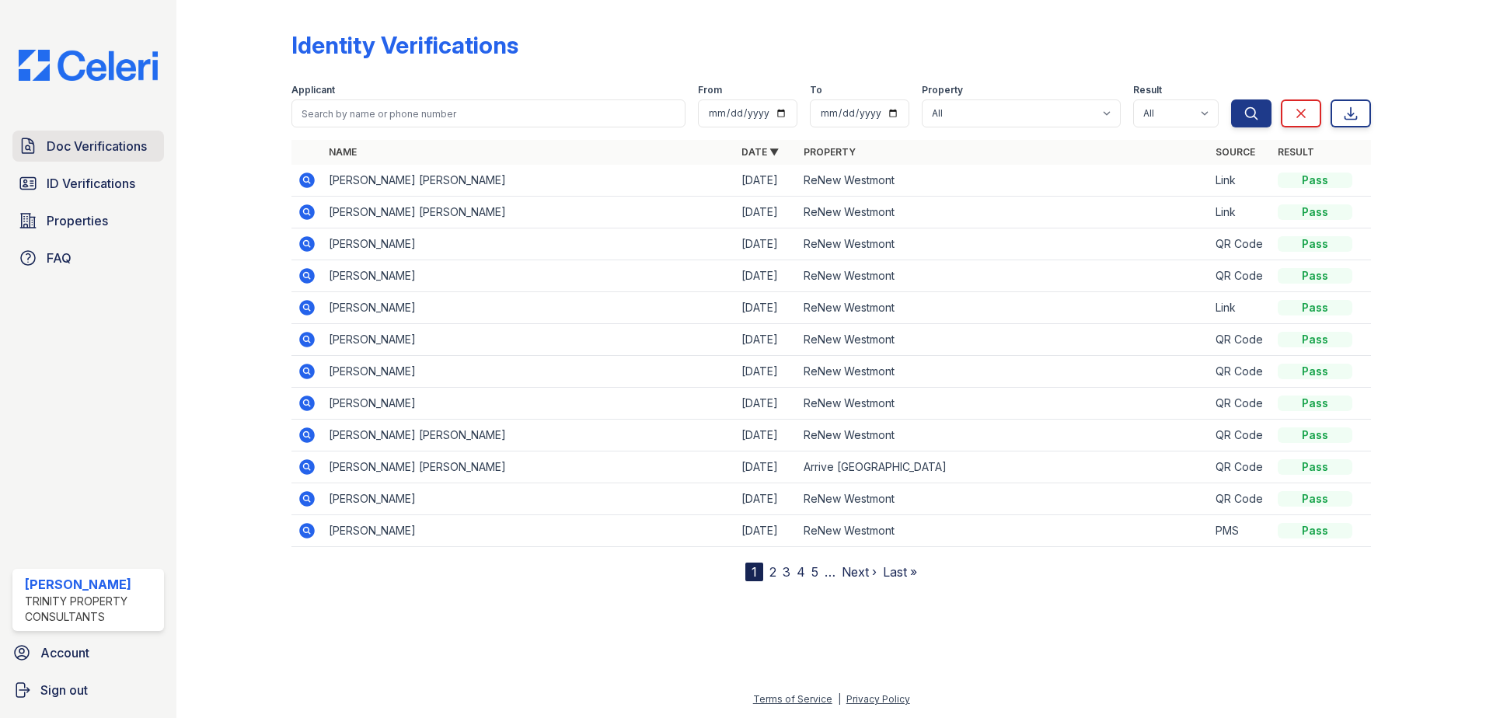 The image size is (1486, 718). I want to click on a: Doc Verifications, so click(88, 146).